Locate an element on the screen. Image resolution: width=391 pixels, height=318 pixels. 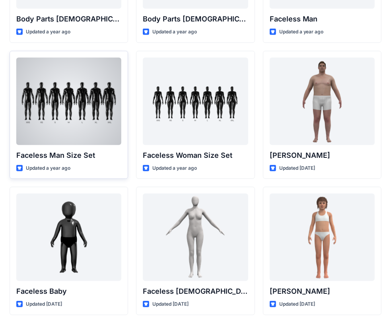
a: Faceless Baby is located at coordinates (69, 237).